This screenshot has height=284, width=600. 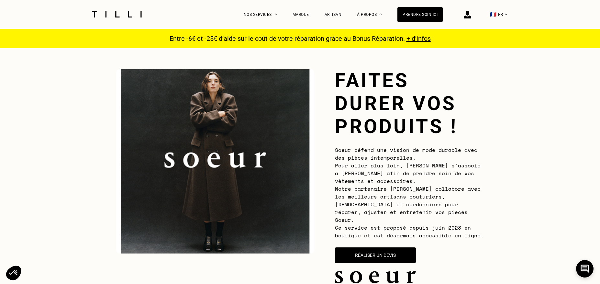 I want to click on img: soeur.logo.png, so click(x=376, y=277).